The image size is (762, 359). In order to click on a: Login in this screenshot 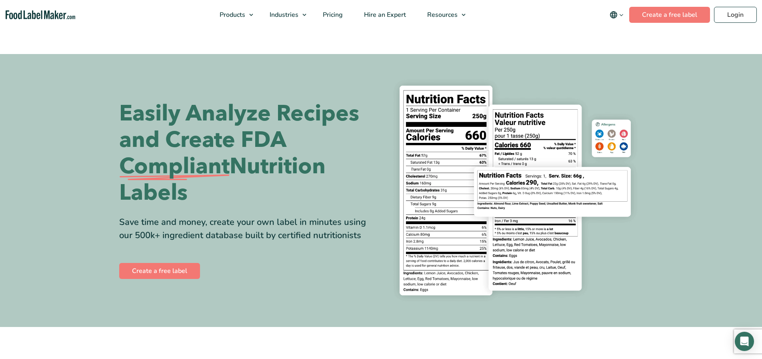, I will do `click(735, 15)`.